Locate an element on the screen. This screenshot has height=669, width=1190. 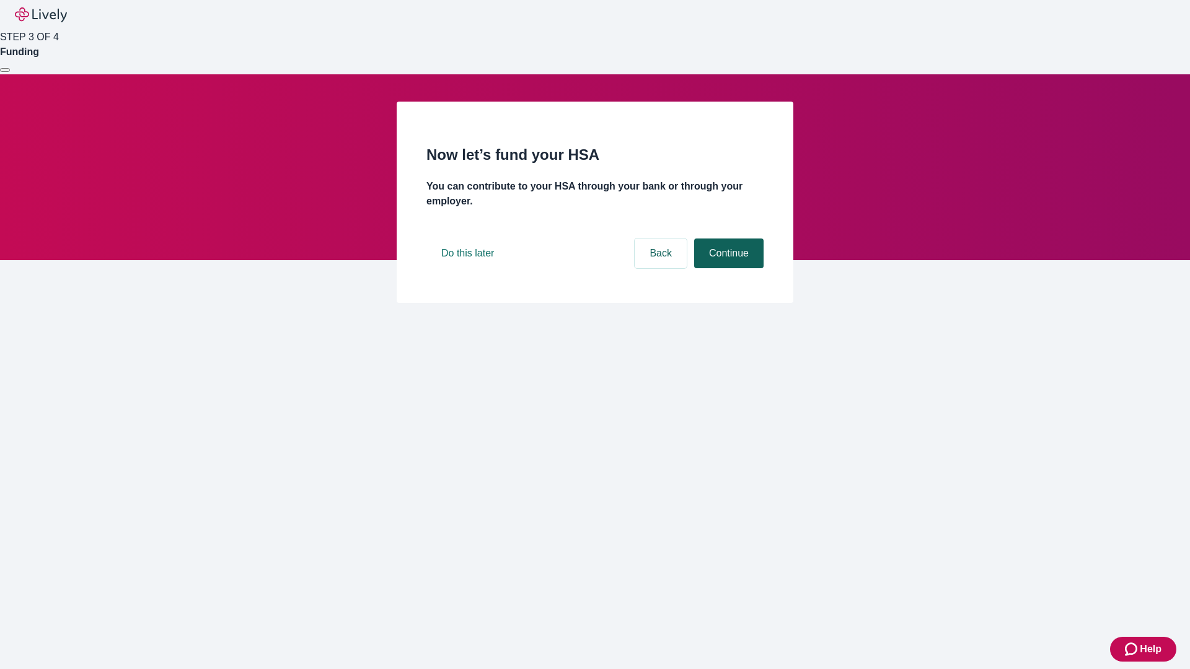
button: Back is located at coordinates (661, 253).